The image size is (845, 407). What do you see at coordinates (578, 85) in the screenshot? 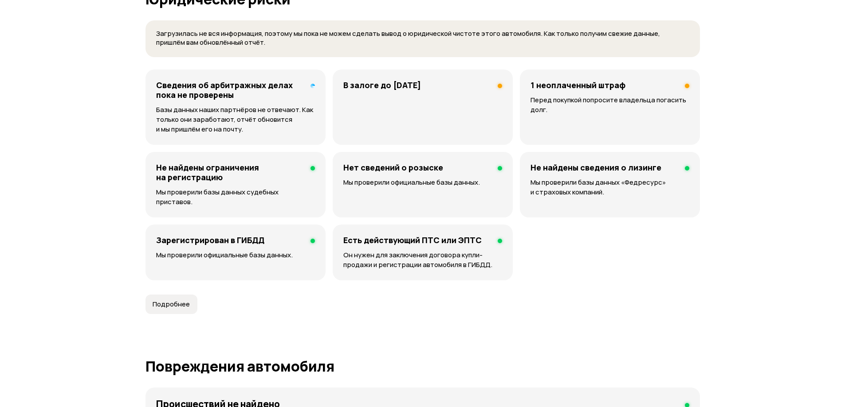
I see `h4: 1 неоплаченный штраф` at bounding box center [578, 85].